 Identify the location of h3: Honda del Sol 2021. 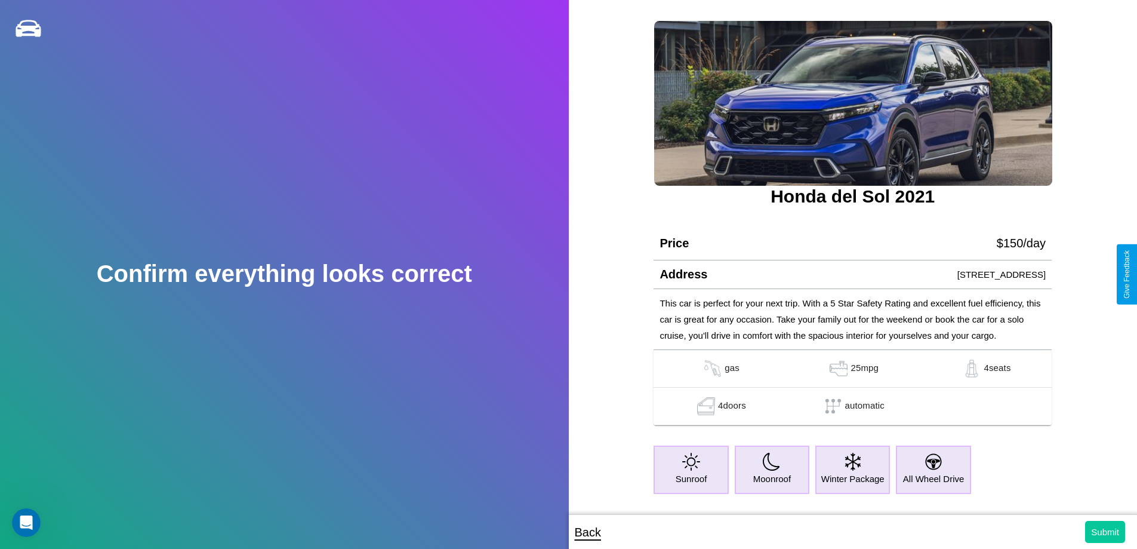
(852, 196).